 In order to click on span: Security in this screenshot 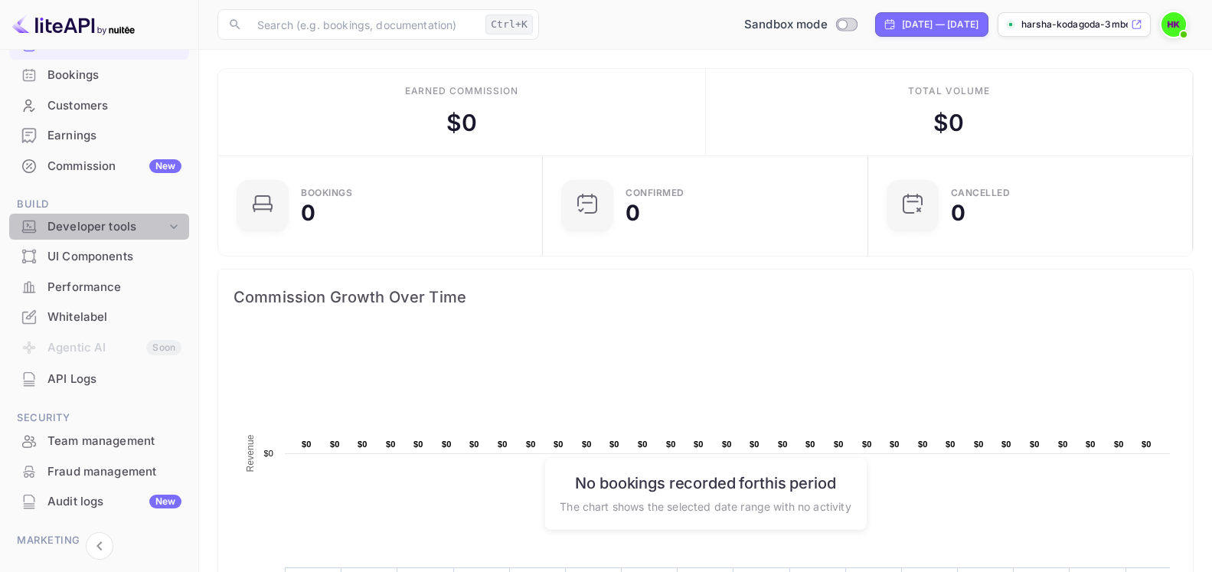, I will do `click(99, 418)`.